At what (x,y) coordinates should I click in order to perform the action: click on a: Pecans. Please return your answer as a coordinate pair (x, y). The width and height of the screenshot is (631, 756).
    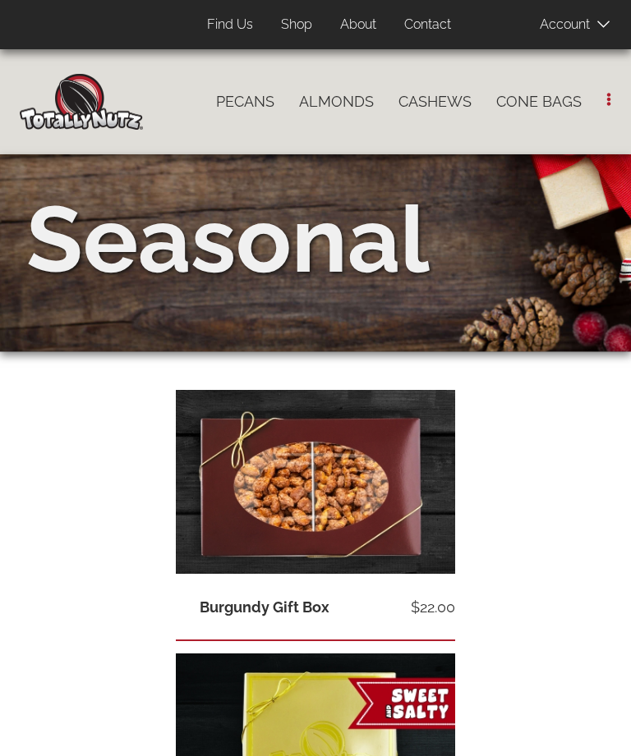
    Looking at the image, I should click on (245, 102).